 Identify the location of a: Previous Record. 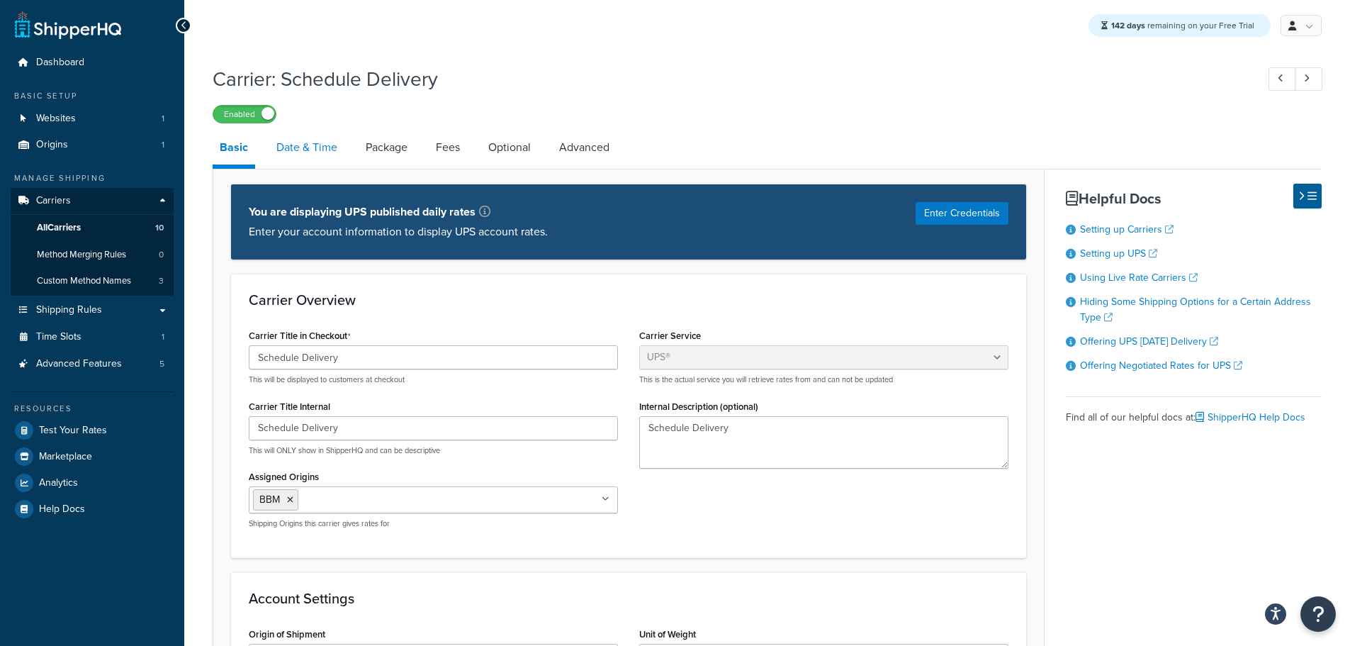
(1282, 79).